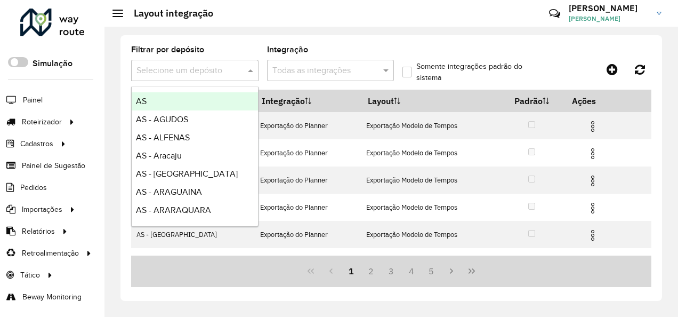  I want to click on th: Ações, so click(597, 101).